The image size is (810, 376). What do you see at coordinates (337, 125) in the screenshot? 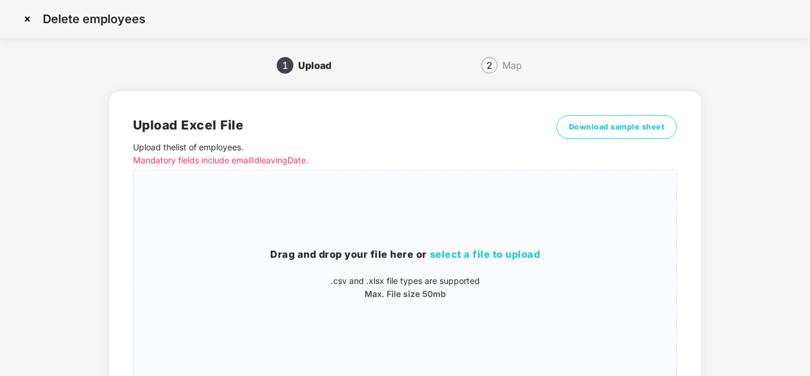
I see `h2: Upload Excel File` at bounding box center [337, 125].